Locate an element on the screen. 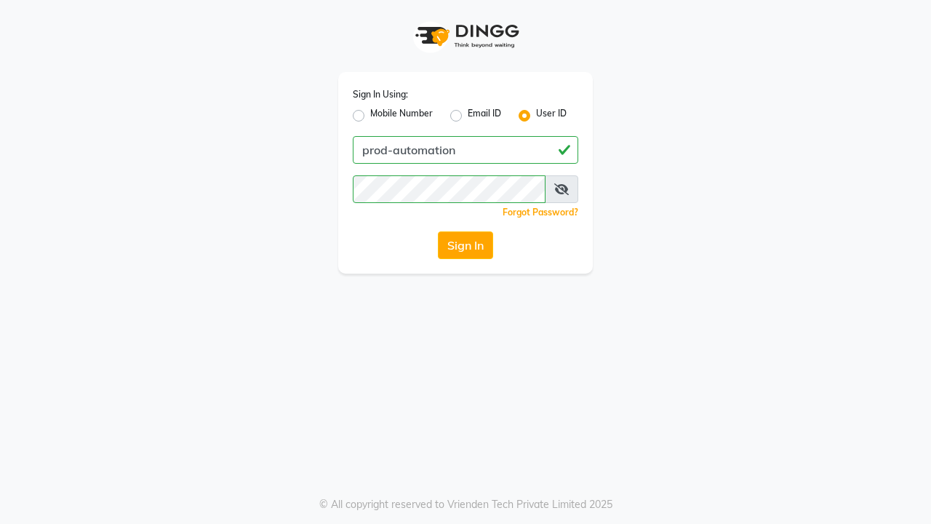 The image size is (931, 524). label: Sign In Using: is located at coordinates (381, 95).